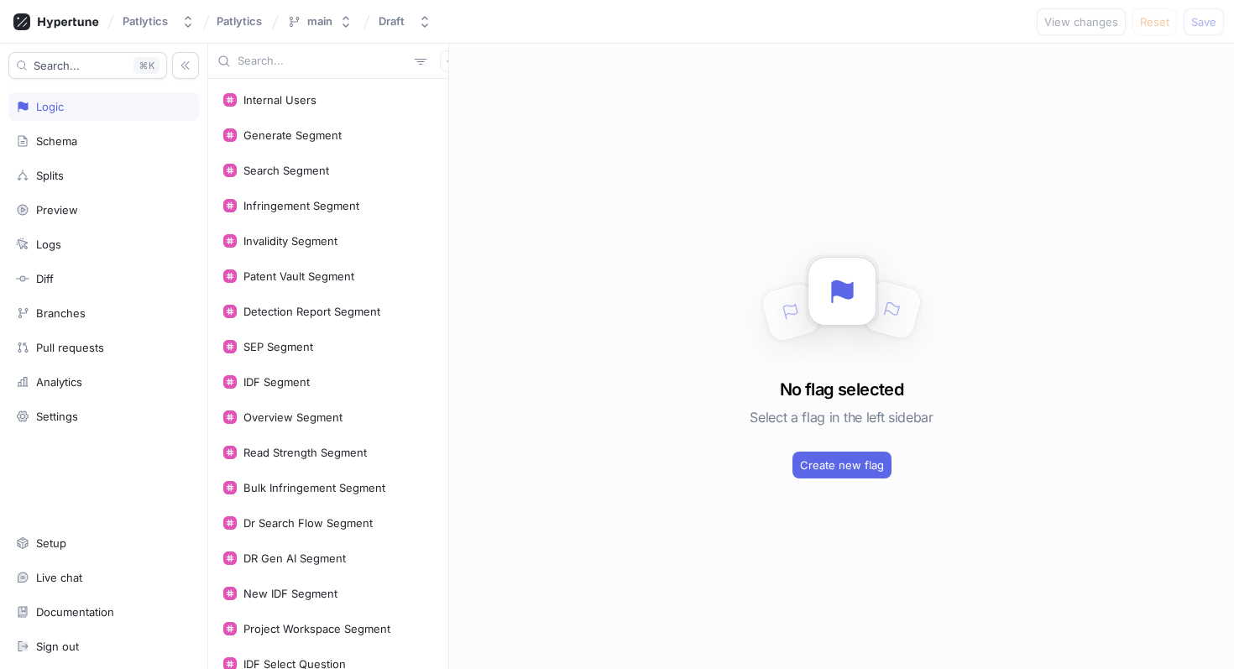 This screenshot has height=669, width=1234. What do you see at coordinates (290, 593) in the screenshot?
I see `div: New IDF Segment` at bounding box center [290, 593].